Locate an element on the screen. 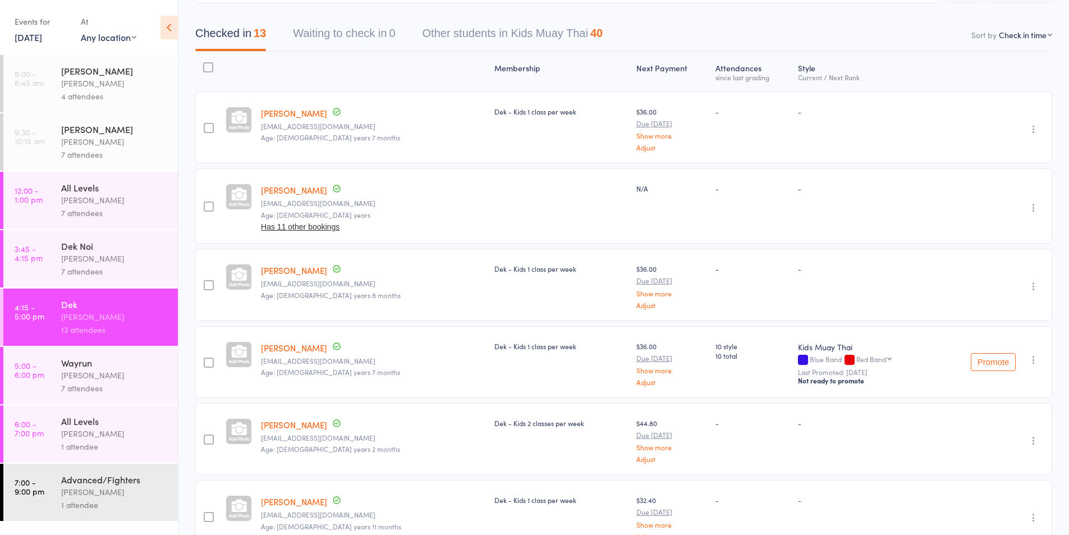 The image size is (1069, 535). label: Sort by is located at coordinates (983, 35).